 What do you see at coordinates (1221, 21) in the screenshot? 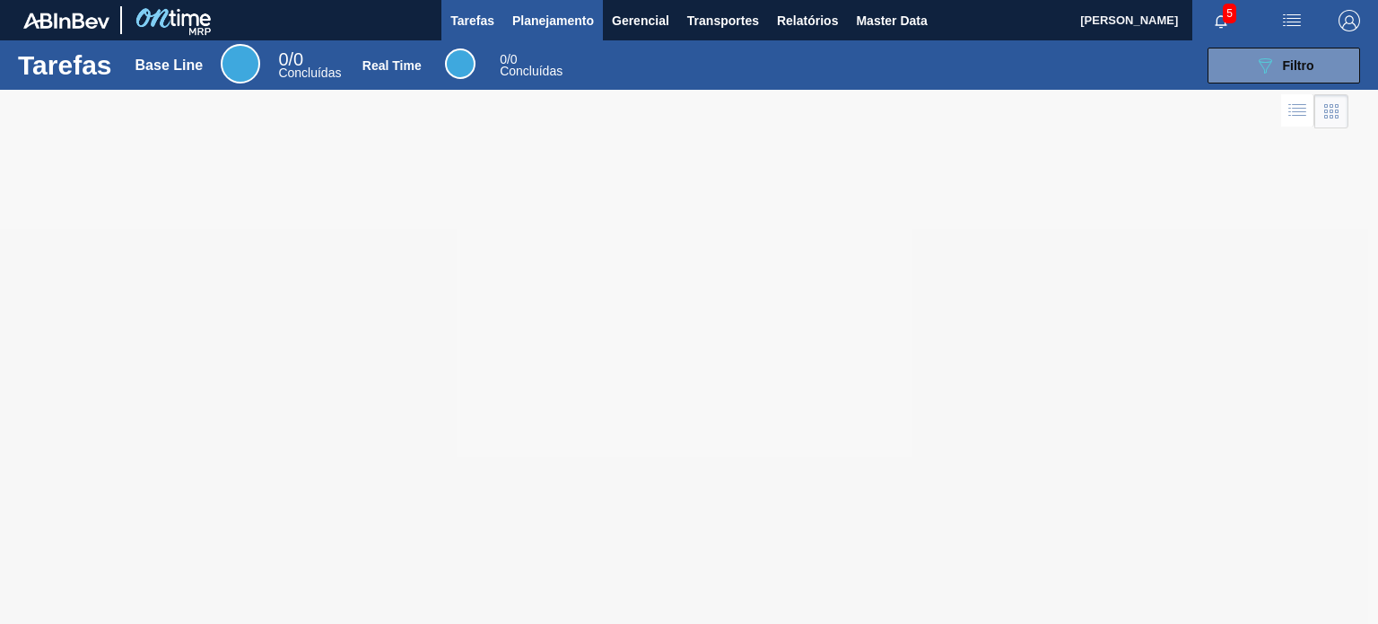
I see `button: Notificações` at bounding box center [1221, 21].